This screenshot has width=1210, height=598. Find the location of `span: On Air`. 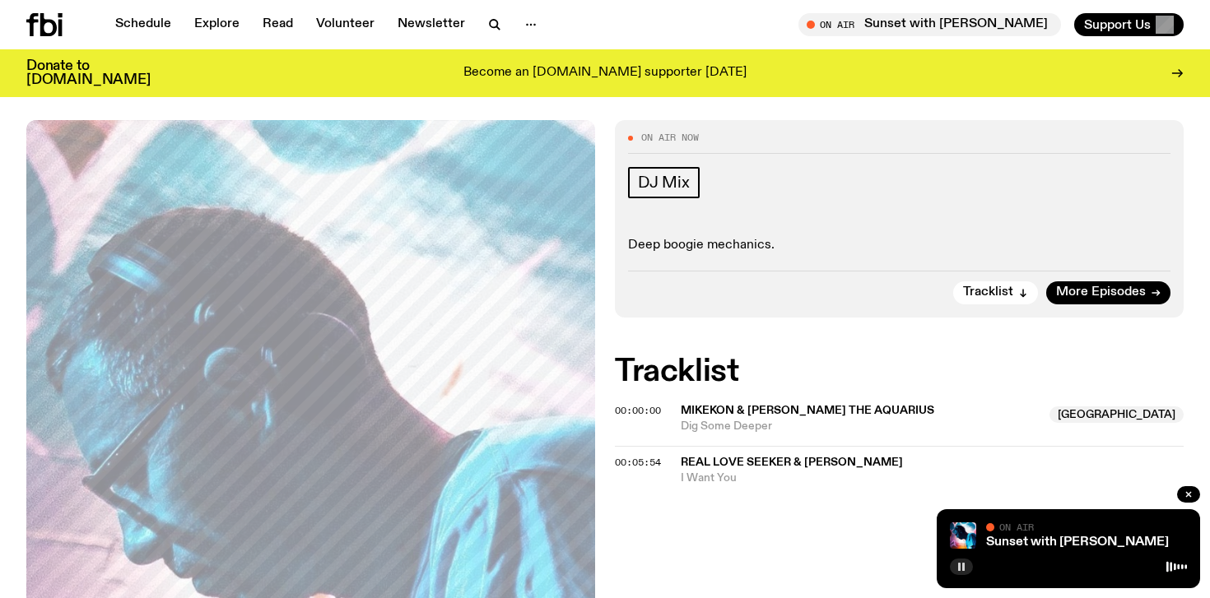

span: On Air is located at coordinates (1017, 527).